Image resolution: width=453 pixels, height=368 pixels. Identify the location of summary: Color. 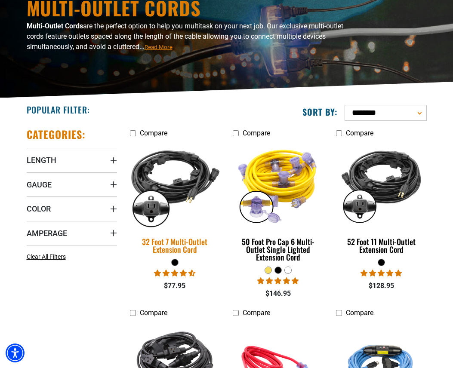
(72, 209).